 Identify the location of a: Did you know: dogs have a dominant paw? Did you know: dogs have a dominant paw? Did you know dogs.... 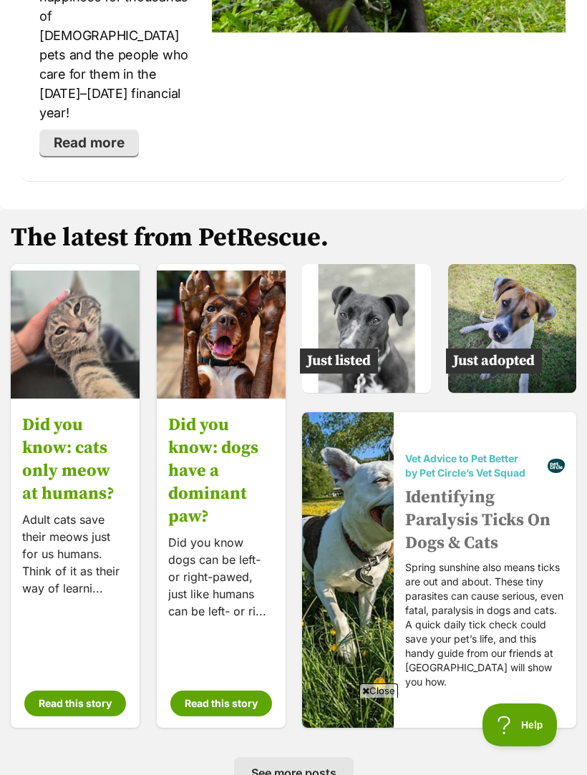
(221, 496).